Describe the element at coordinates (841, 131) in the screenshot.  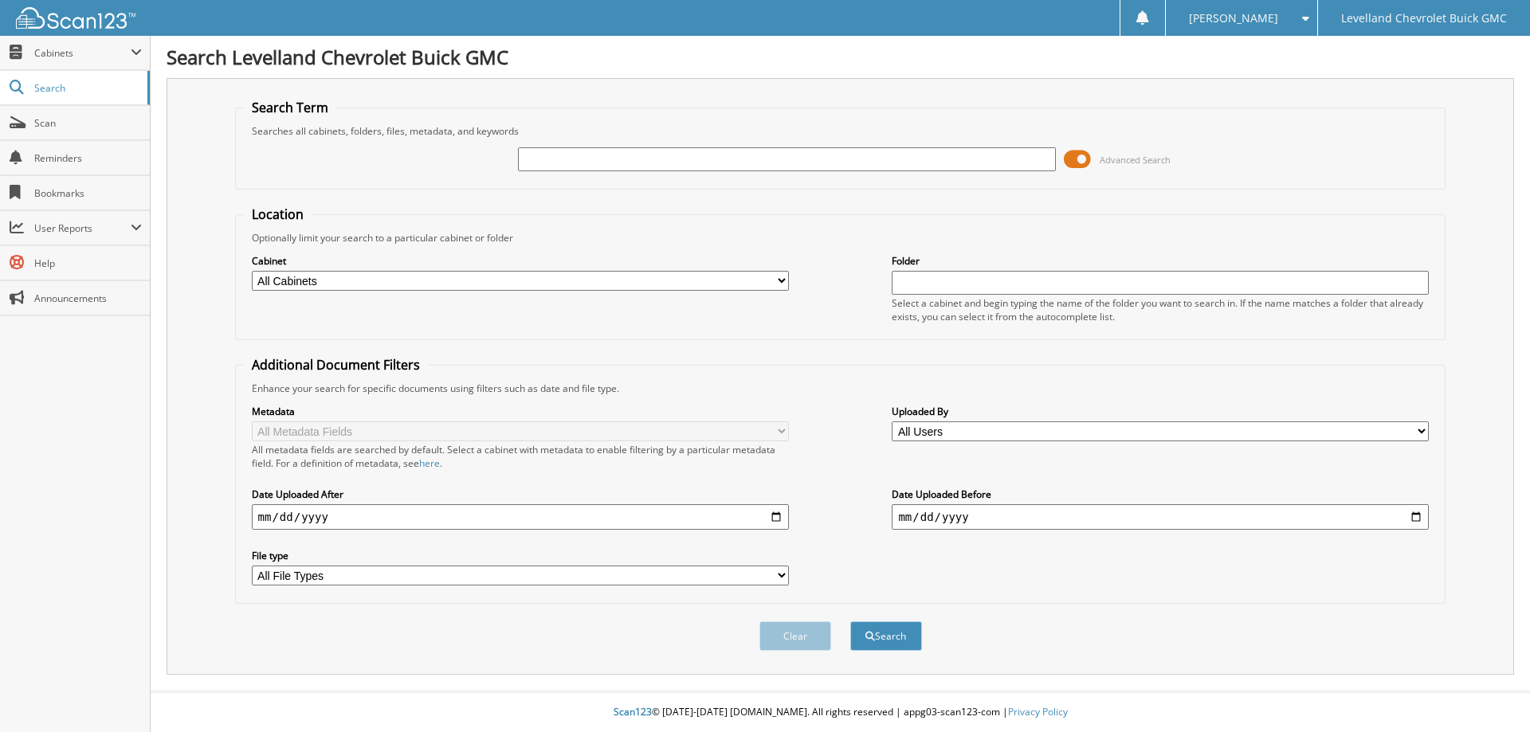
I see `div: Searches all cabinets, folders, files, metadata, and keywords` at that location.